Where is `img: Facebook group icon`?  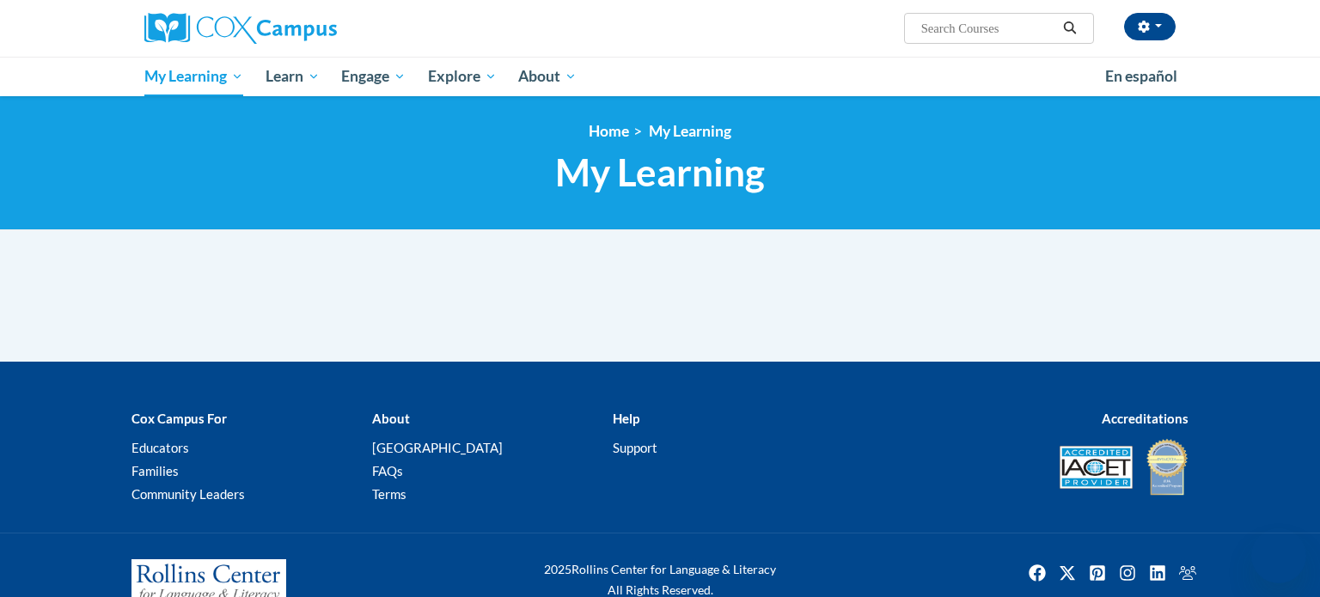
img: Facebook group icon is located at coordinates (1187, 573).